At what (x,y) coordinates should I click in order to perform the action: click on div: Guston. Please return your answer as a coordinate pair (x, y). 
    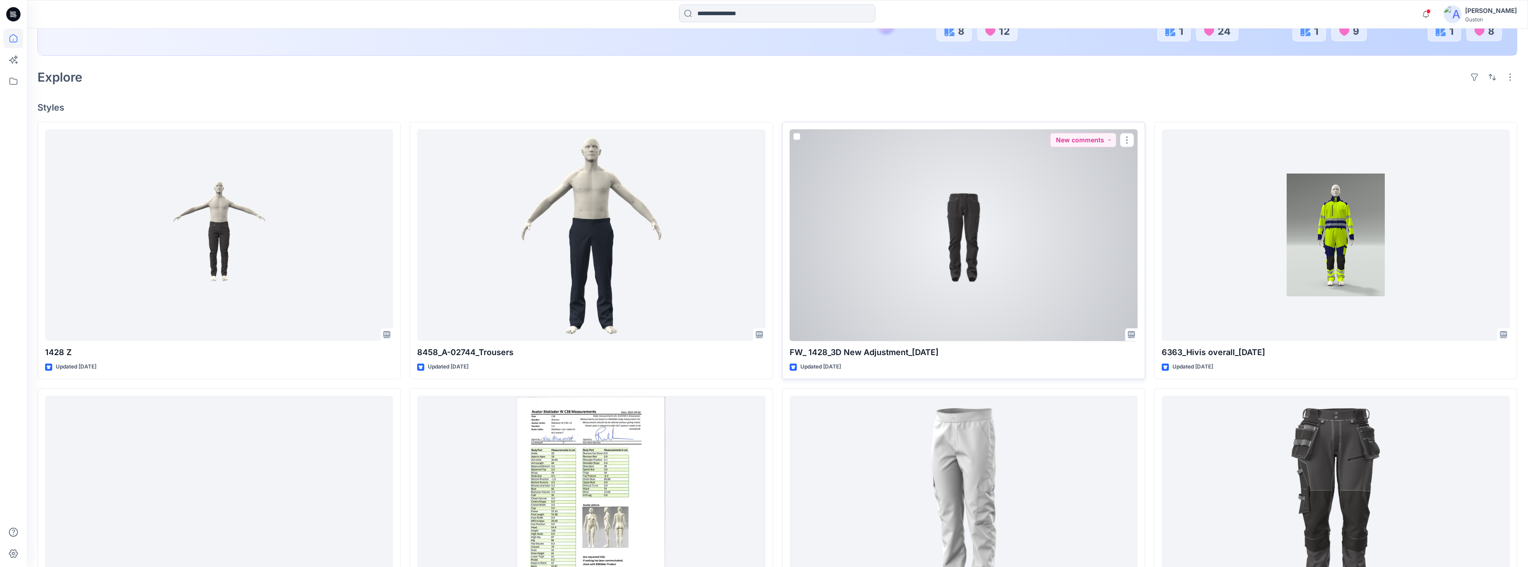
    Looking at the image, I should click on (1491, 19).